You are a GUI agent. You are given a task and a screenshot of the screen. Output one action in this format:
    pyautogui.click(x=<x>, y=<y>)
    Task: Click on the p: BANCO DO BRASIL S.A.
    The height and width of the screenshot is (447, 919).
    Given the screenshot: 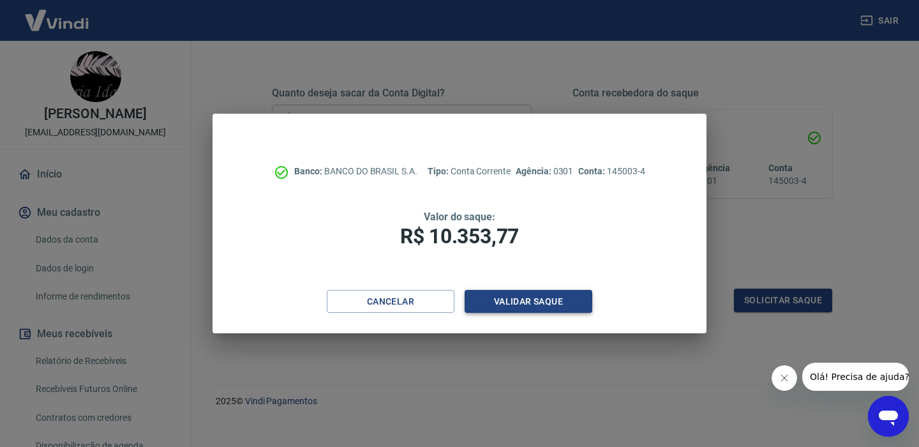 What is the action you would take?
    pyautogui.click(x=355, y=171)
    